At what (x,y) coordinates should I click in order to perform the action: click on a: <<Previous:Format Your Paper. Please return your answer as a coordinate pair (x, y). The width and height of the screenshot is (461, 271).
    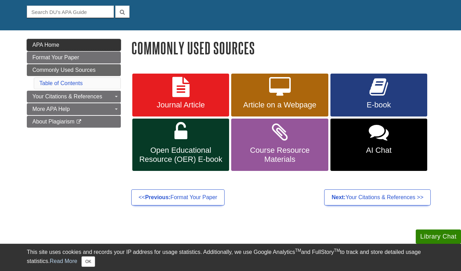
    Looking at the image, I should click on (178, 197).